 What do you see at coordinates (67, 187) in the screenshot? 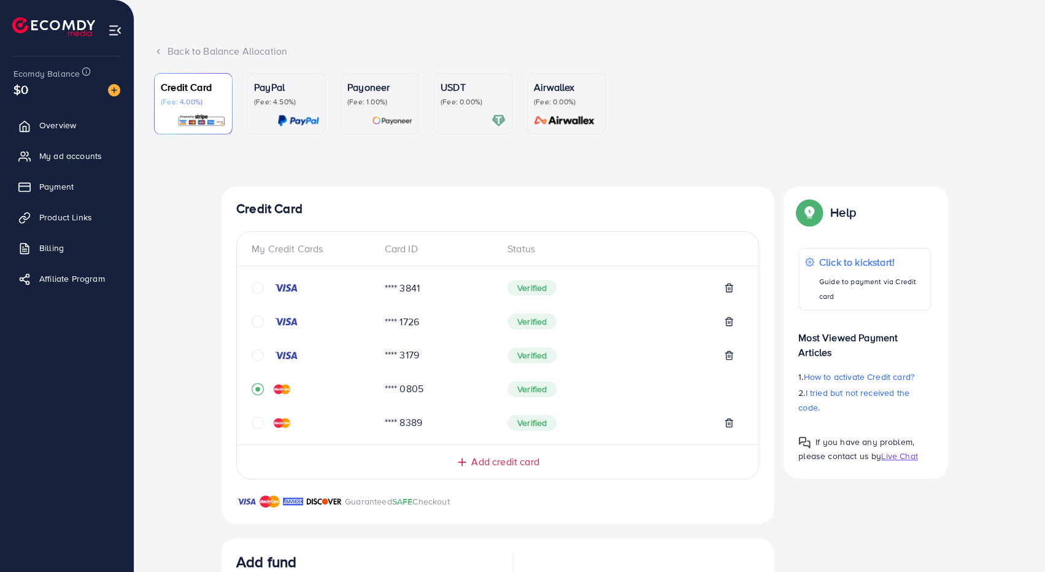
I see `a: Payment` at bounding box center [67, 187].